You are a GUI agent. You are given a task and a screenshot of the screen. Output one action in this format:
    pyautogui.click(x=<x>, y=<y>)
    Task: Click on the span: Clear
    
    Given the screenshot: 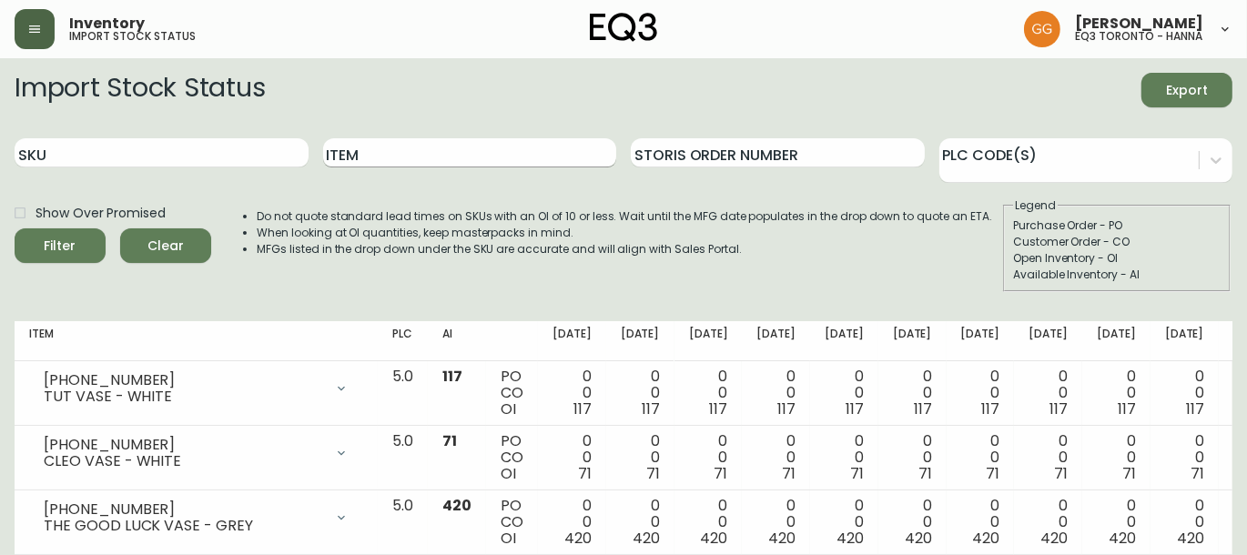 What is the action you would take?
    pyautogui.click(x=166, y=246)
    